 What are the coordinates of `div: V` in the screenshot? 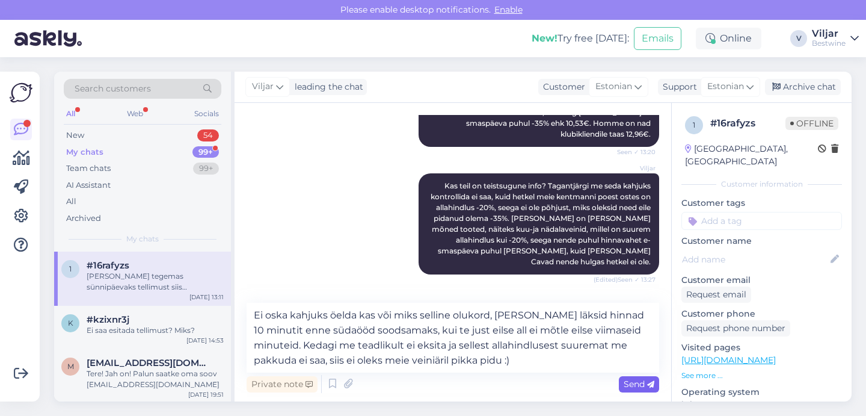 It's located at (799, 38).